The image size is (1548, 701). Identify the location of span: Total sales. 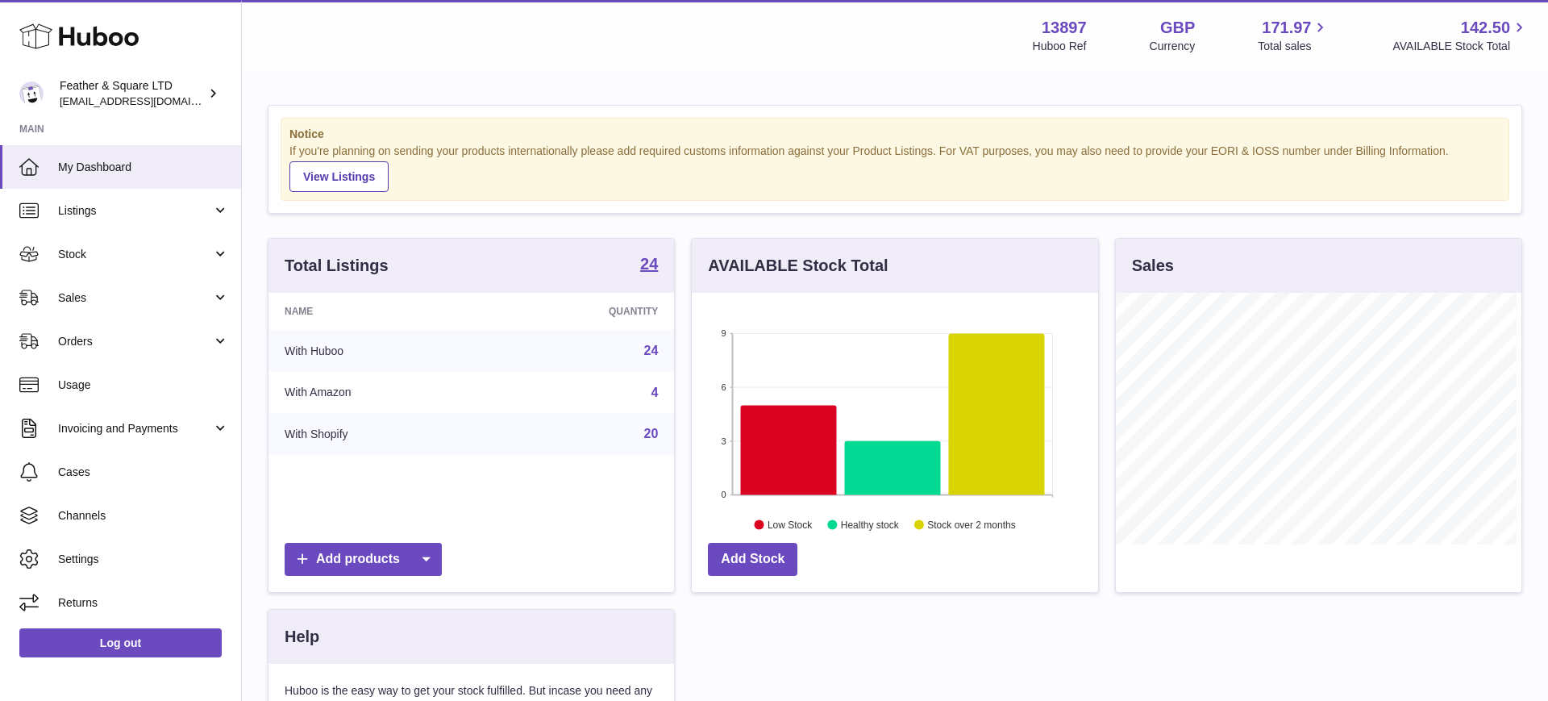
(1293, 46).